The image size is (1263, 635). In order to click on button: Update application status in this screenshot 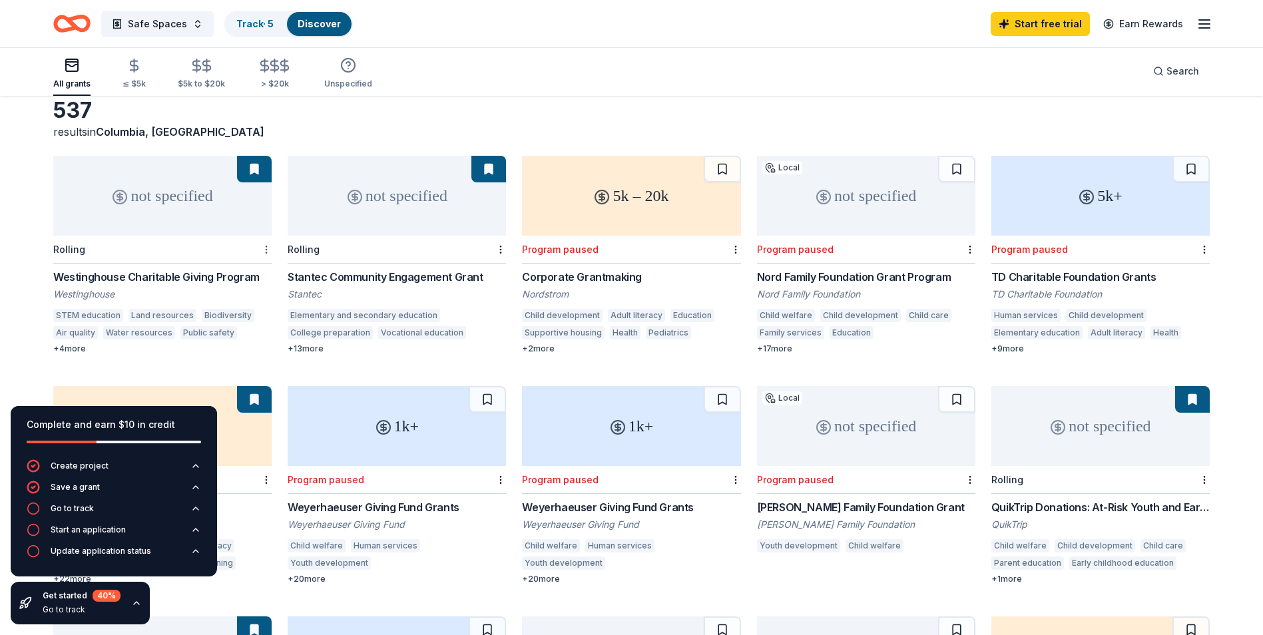, I will do `click(114, 555)`.